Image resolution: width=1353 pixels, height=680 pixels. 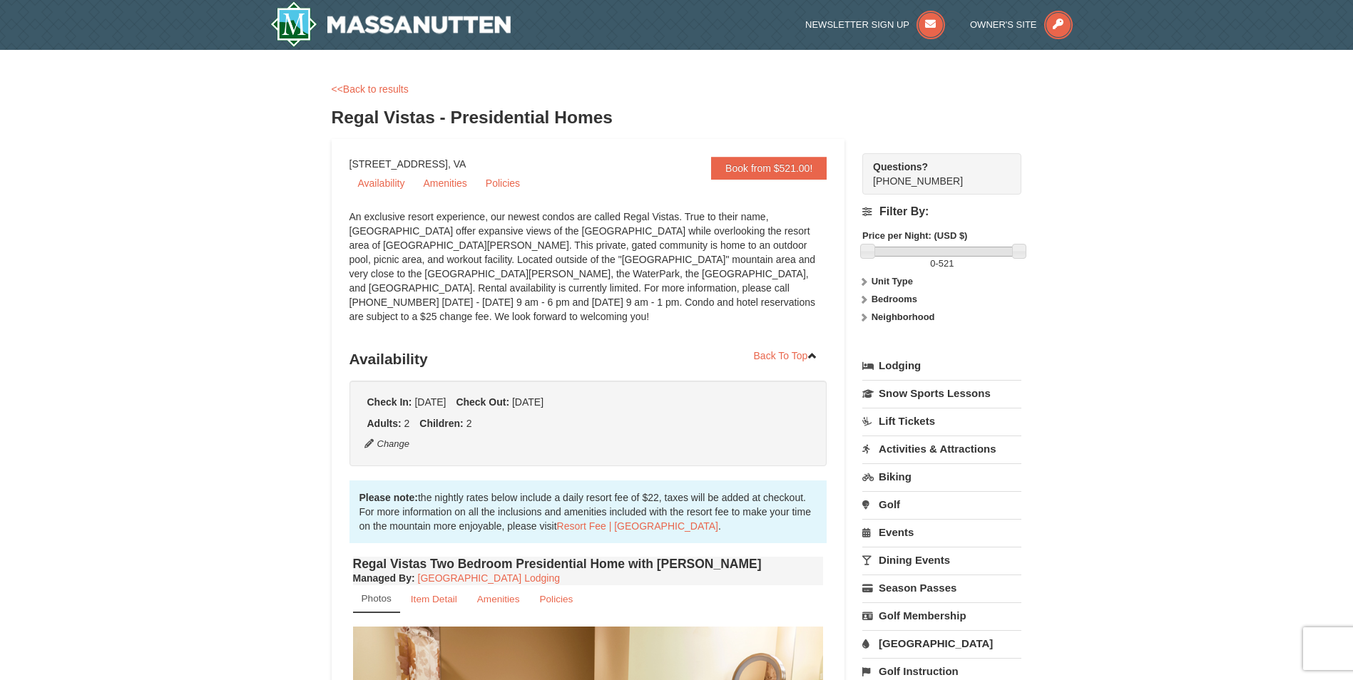 I want to click on a: Lodging, so click(x=942, y=366).